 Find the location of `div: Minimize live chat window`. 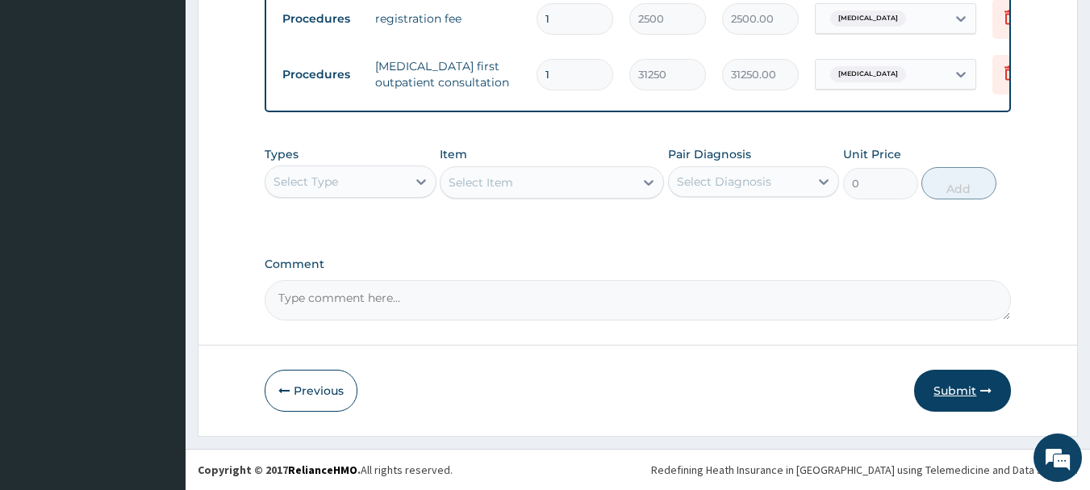

div: Minimize live chat window is located at coordinates (284, 27).